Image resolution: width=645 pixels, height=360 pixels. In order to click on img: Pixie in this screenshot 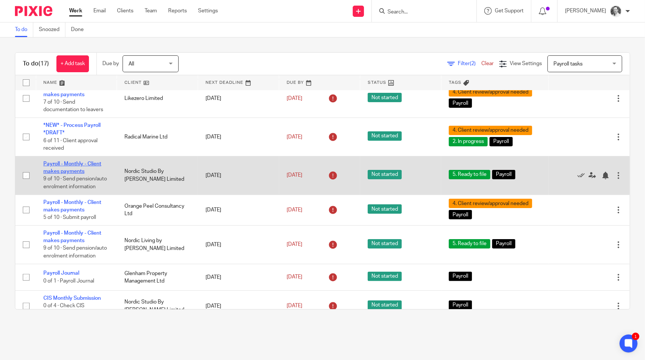, I will do `click(34, 11)`.